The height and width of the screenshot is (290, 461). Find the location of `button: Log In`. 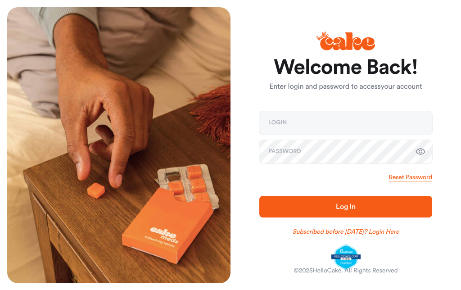

button: Log In is located at coordinates (346, 206).